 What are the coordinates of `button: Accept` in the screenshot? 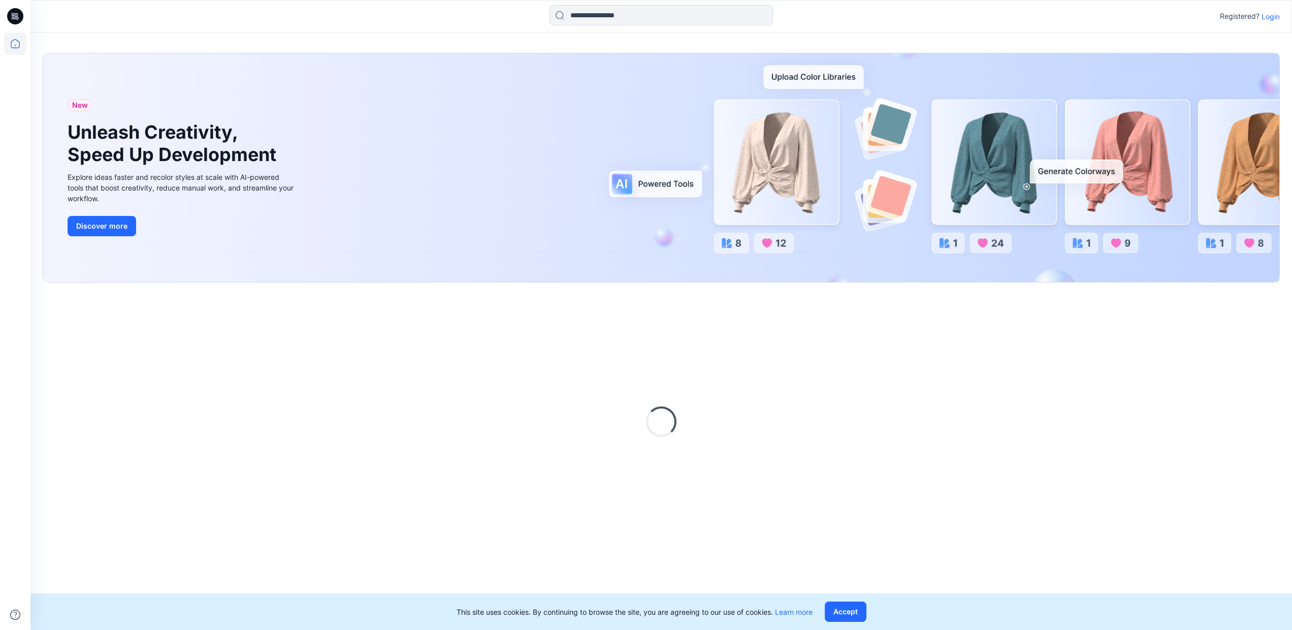 It's located at (846, 612).